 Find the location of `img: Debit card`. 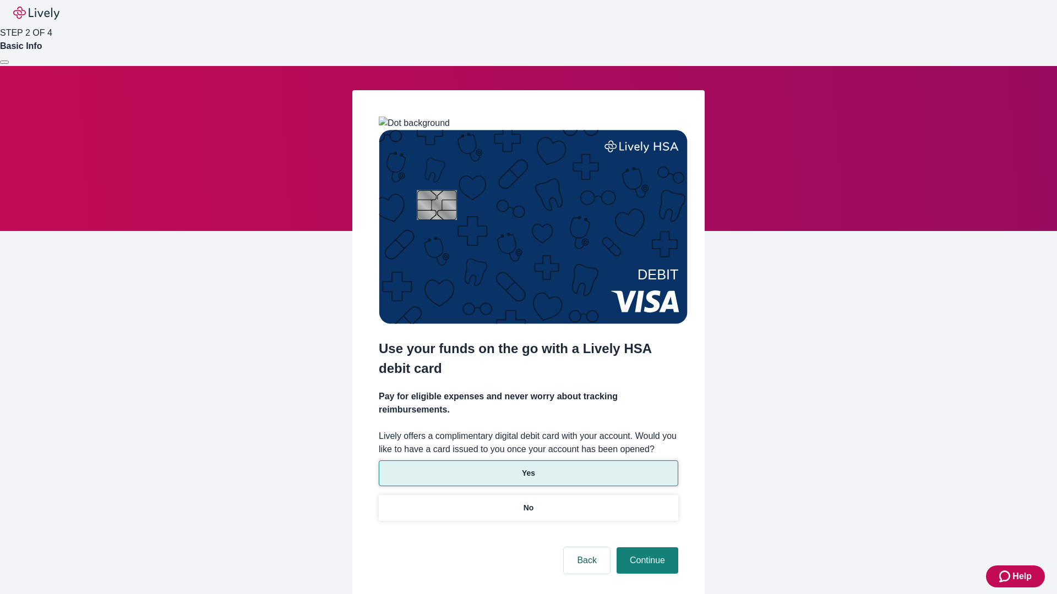

img: Debit card is located at coordinates (533, 227).